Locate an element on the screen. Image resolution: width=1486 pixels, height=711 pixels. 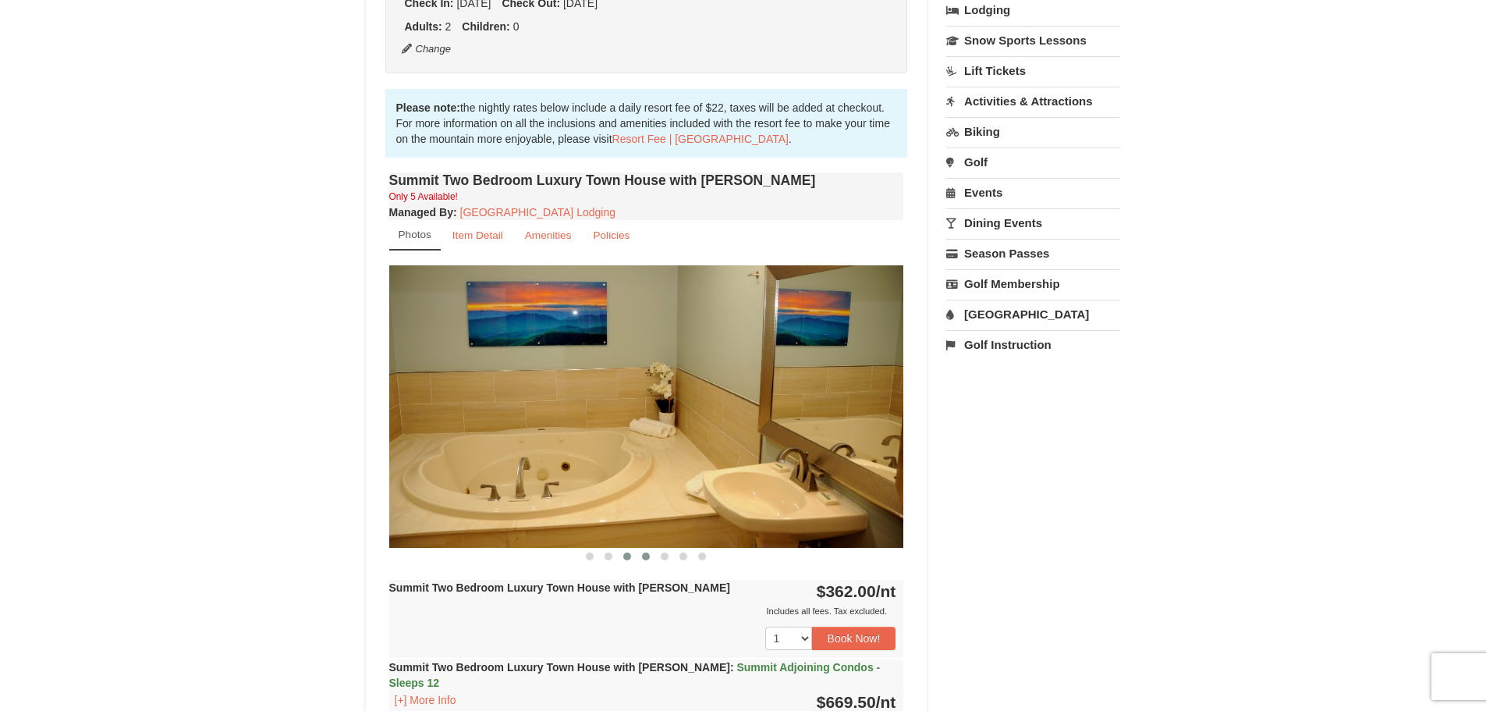
a: Golf Instruction is located at coordinates (1033, 344).